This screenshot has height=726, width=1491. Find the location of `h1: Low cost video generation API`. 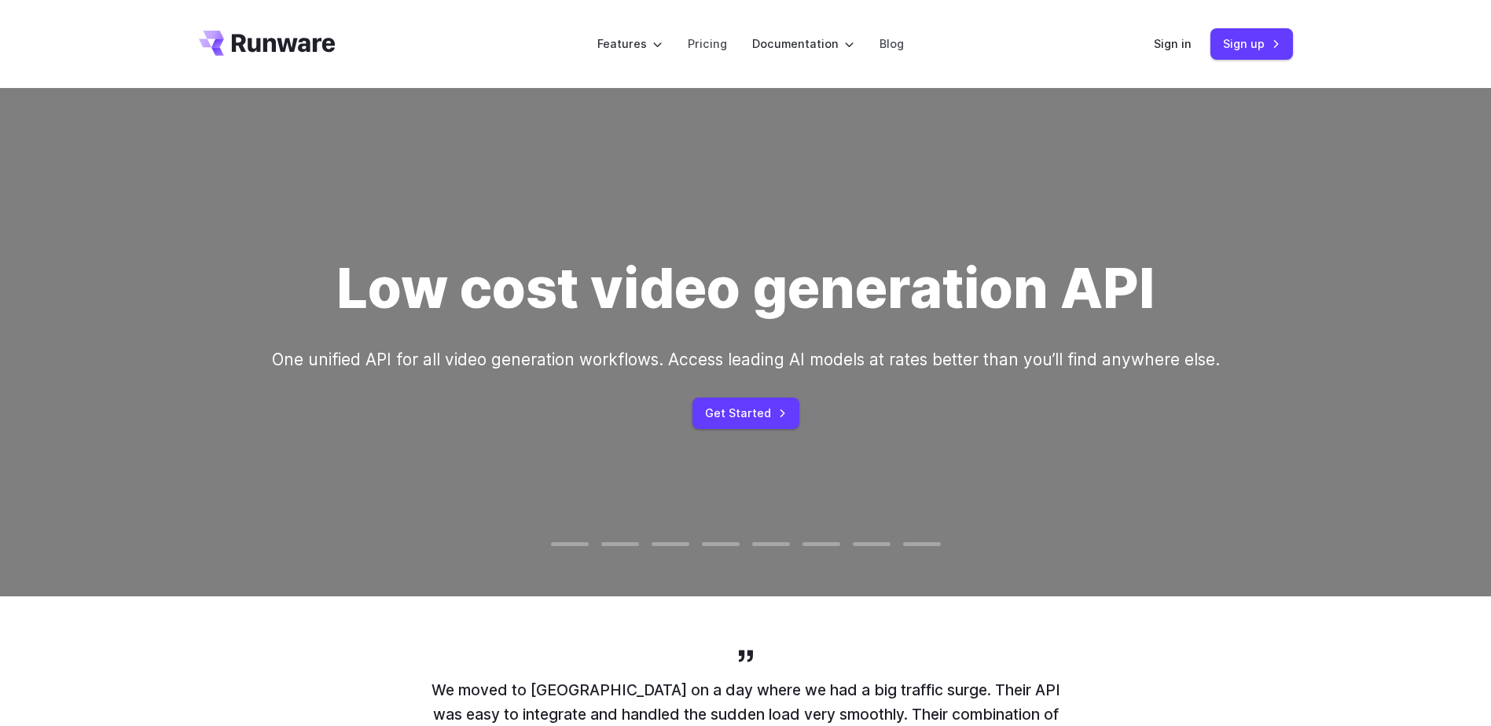

h1: Low cost video generation API is located at coordinates (745, 288).